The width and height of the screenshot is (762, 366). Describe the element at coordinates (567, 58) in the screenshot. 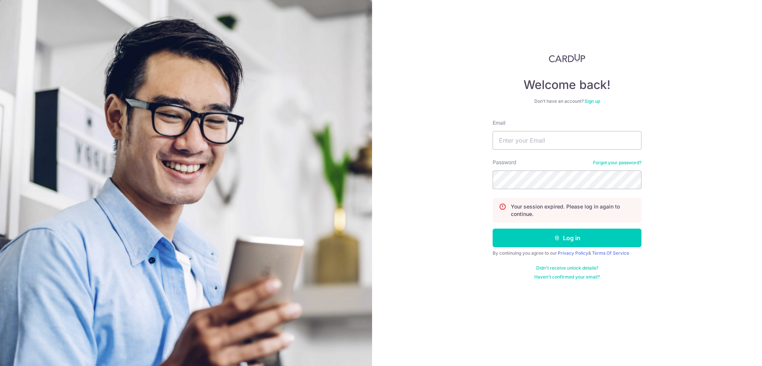

I see `img: CardUp Logo` at that location.